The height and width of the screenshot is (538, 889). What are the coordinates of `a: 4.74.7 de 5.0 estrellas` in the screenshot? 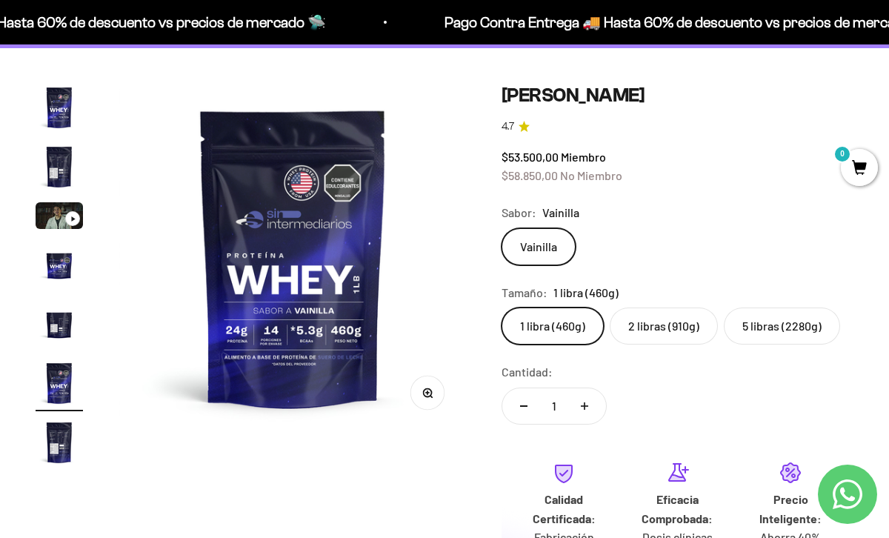 It's located at (677, 127).